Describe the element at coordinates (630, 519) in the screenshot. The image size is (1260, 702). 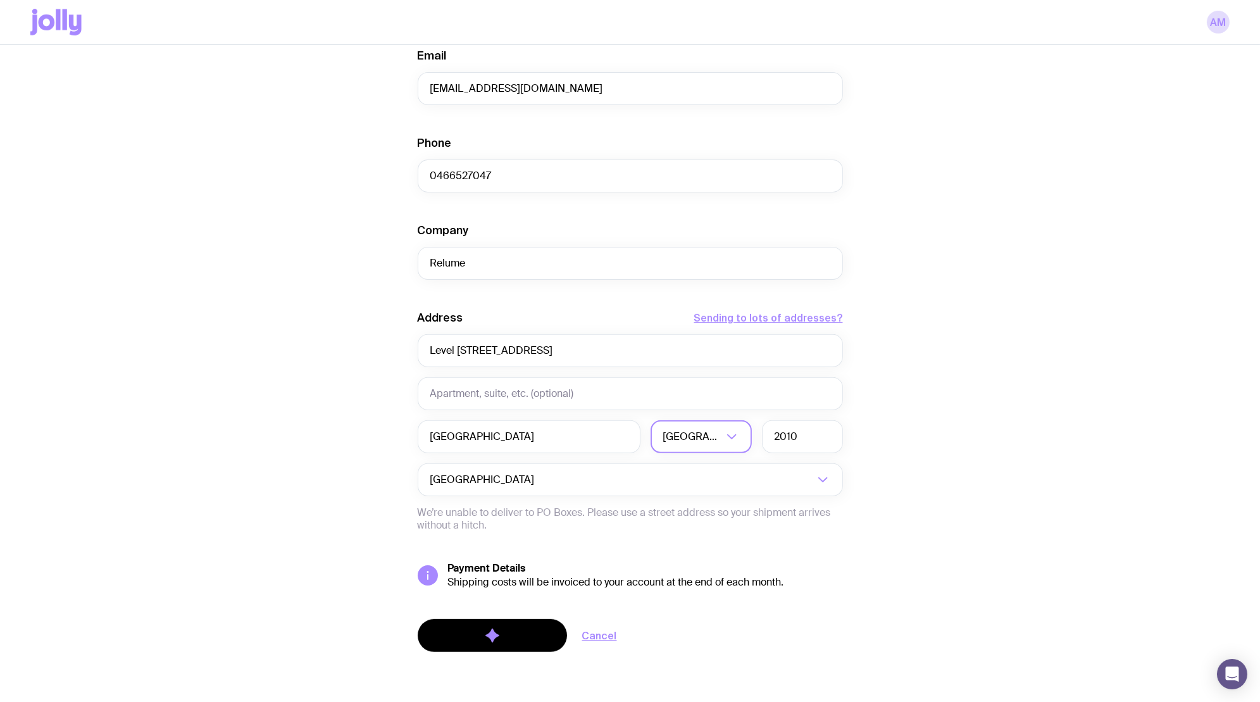
I see `p: We’re unable to deliver to PO Boxes. Please use a street address so your shipment arrives without...` at that location.